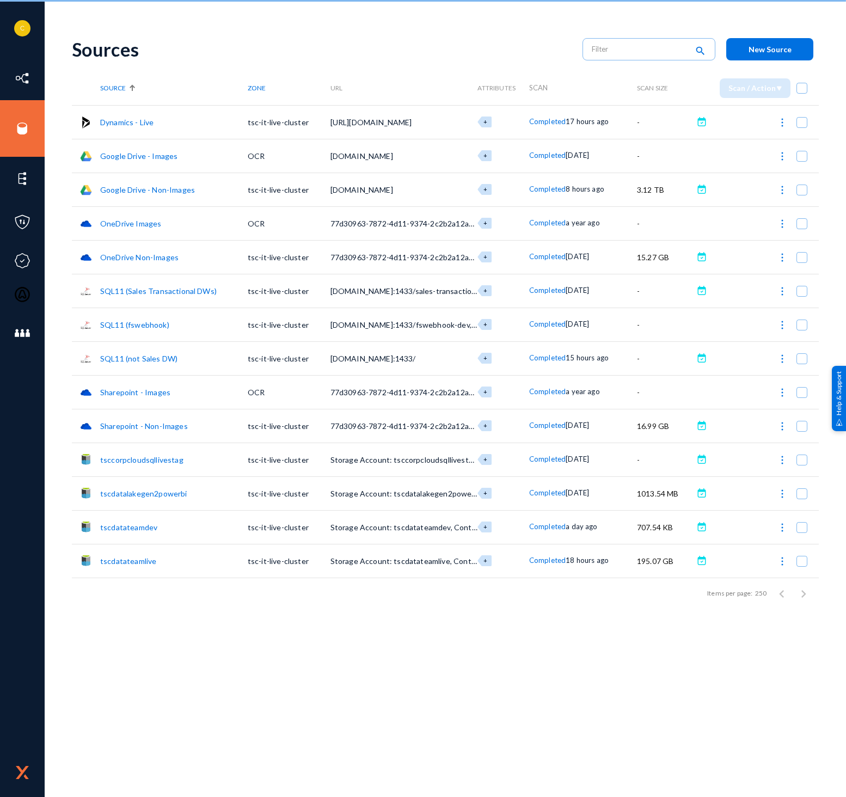 Image resolution: width=846 pixels, height=797 pixels. What do you see at coordinates (158, 291) in the screenshot?
I see `a: SQL11 (Sales Transactional DWs)` at bounding box center [158, 291].